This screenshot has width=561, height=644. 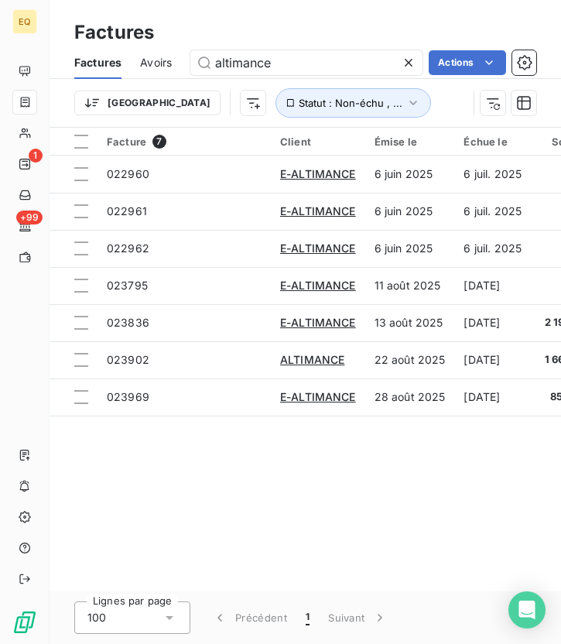 What do you see at coordinates (159, 142) in the screenshot?
I see `span: 7` at bounding box center [159, 142].